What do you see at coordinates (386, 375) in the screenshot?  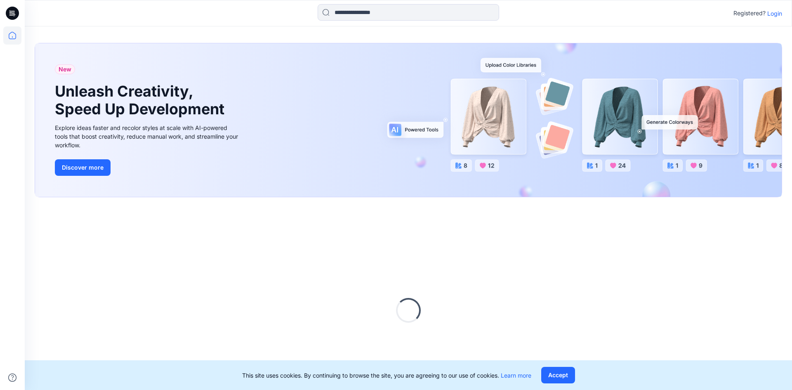 I see `p: This site uses cookies. By continuing to browse the site, you are agreeing to our use of cookies.` at bounding box center [386, 375].